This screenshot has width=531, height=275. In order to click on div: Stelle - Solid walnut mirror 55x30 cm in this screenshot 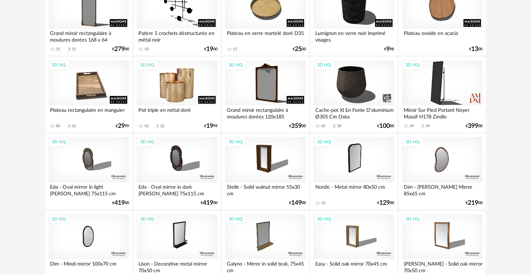, I will do `click(265, 190)`.